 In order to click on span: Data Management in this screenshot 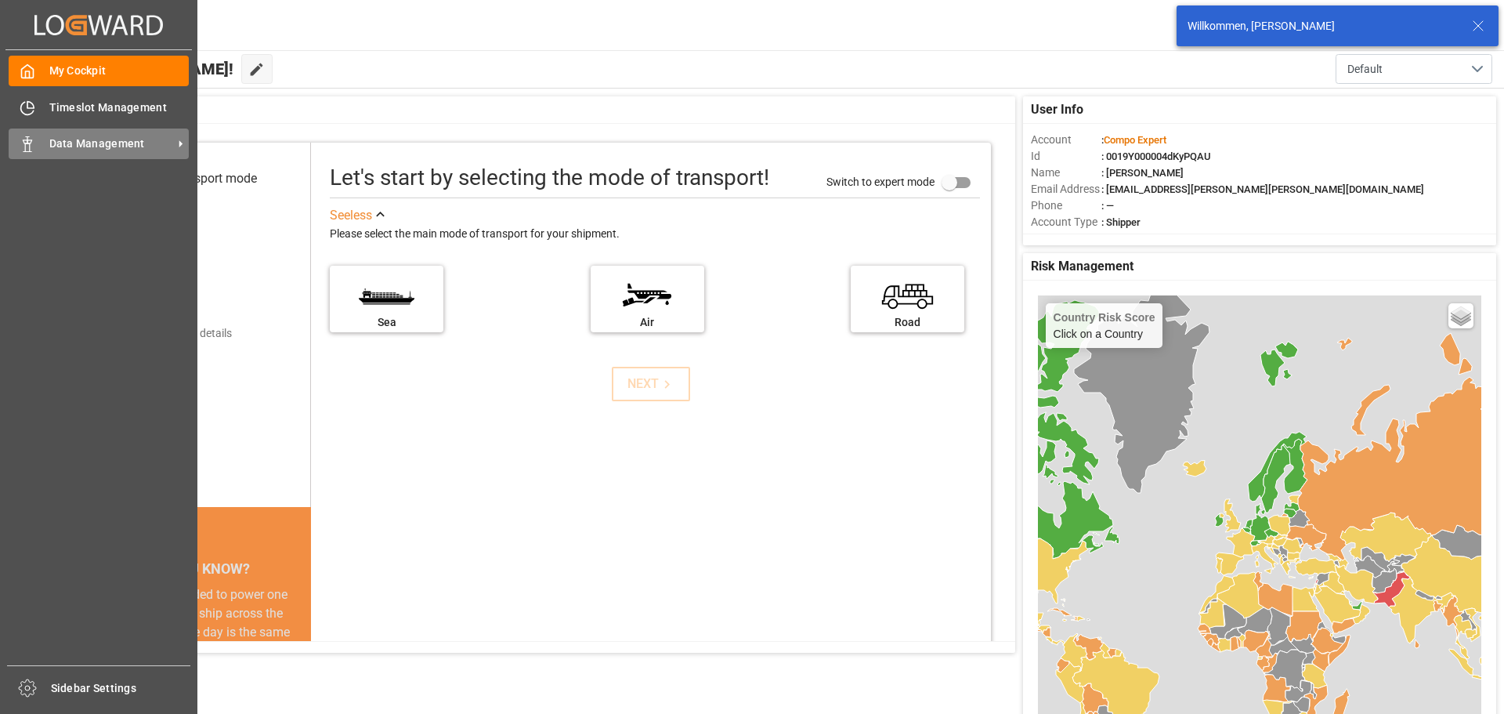, I will do `click(111, 143)`.